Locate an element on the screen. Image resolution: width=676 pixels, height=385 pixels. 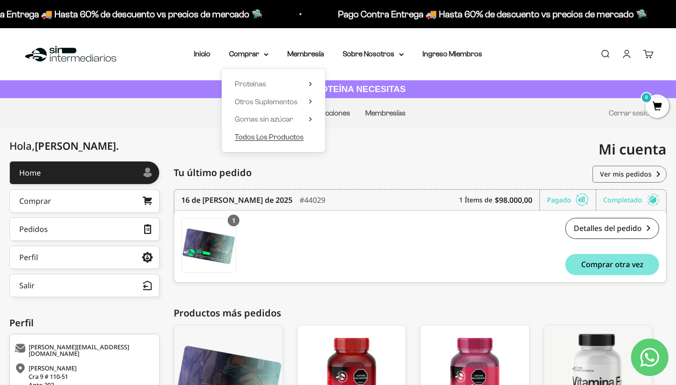
div: Comprar is located at coordinates (35, 201).